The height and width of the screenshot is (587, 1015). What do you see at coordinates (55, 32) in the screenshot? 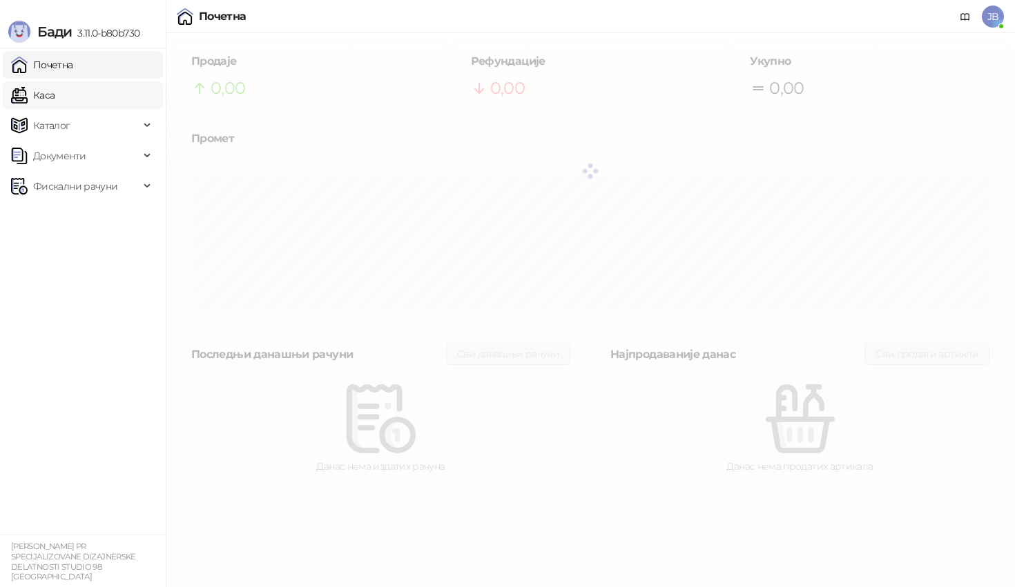
I see `span: Бади` at bounding box center [55, 32].